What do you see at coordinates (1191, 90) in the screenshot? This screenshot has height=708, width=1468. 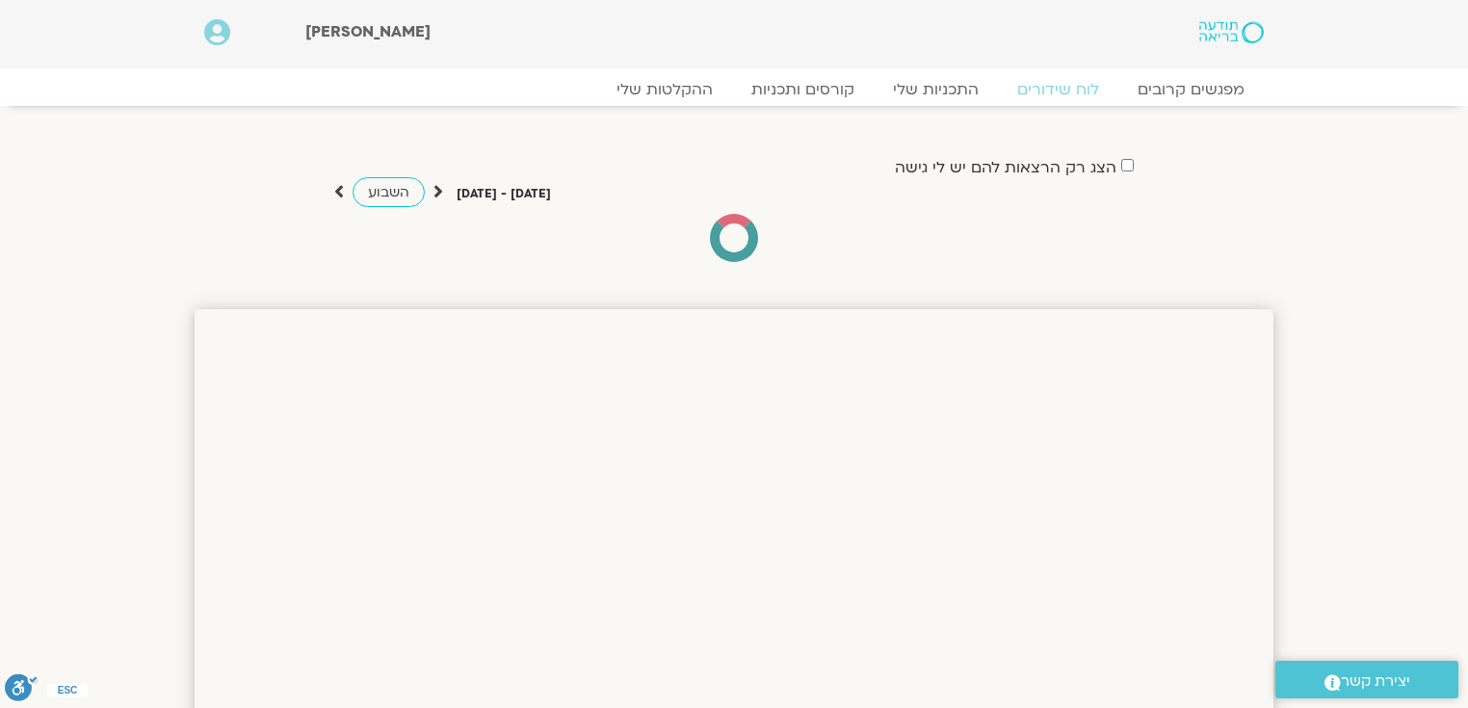 I see `a: מפגשים קרובים` at bounding box center [1191, 90].